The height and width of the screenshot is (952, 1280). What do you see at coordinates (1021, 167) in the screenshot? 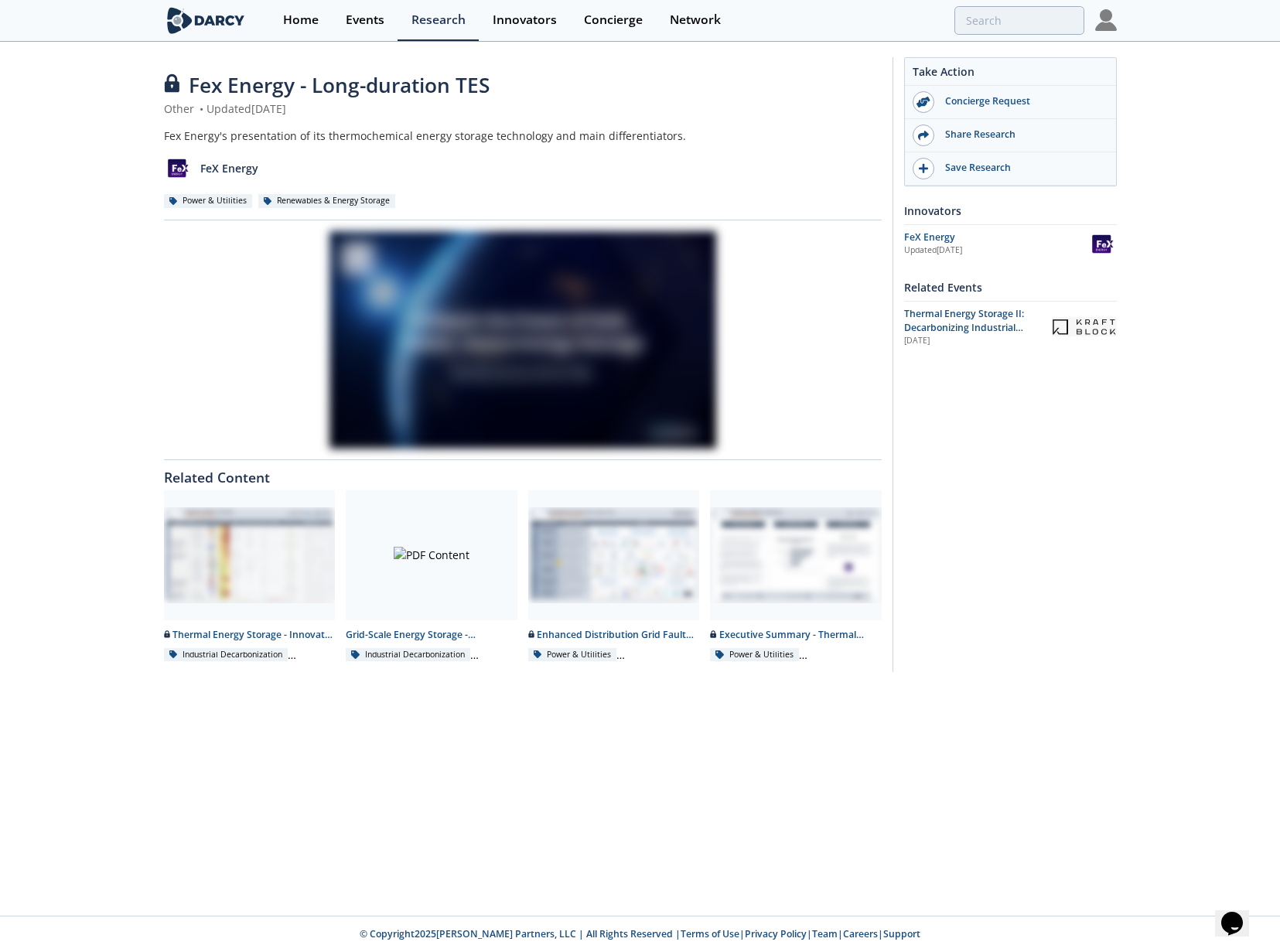
I see `div: Save Research` at bounding box center [1021, 167].